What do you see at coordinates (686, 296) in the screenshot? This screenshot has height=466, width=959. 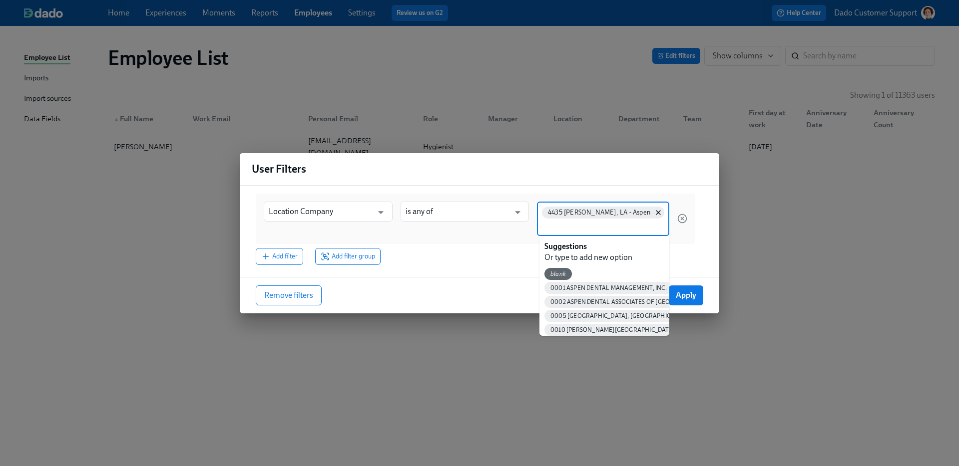 I see `button: Apply` at bounding box center [686, 296].